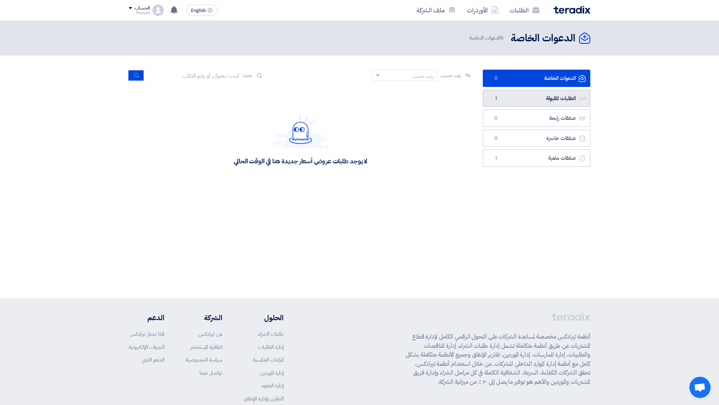  What do you see at coordinates (301, 131) in the screenshot?
I see `img: Hello` at bounding box center [301, 131].